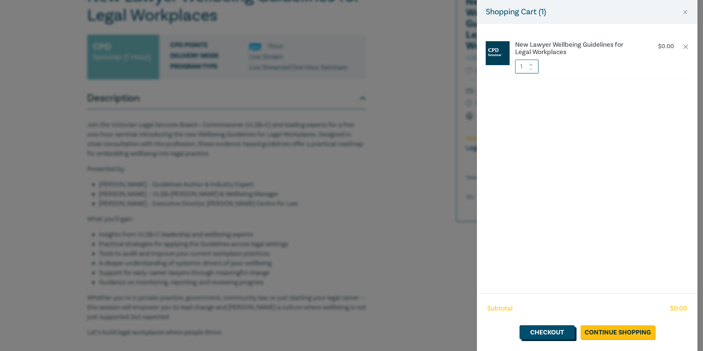 This screenshot has width=703, height=351. Describe the element at coordinates (576, 49) in the screenshot. I see `h6: New Lawyer Wellbeing Guidelines for Legal Workplaces` at that location.